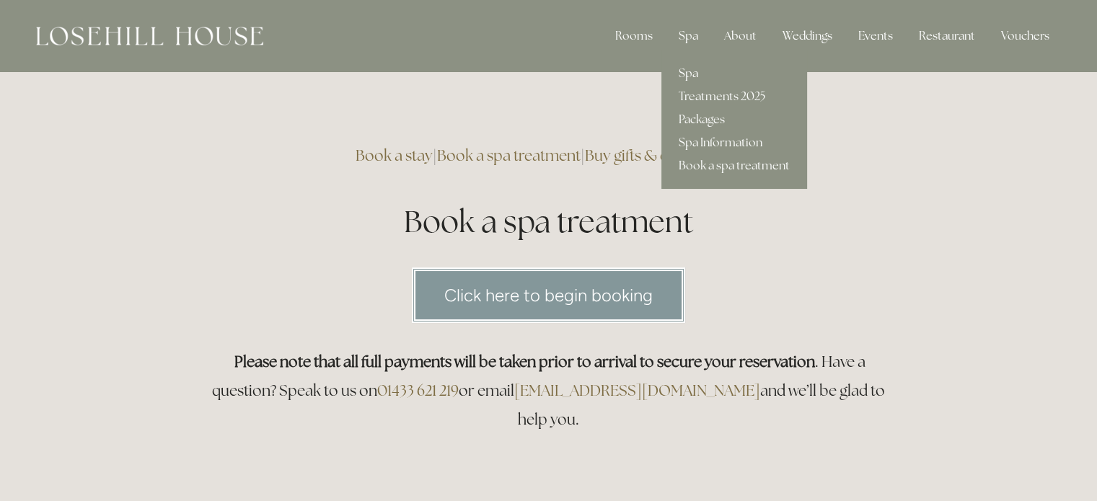 This screenshot has height=501, width=1097. I want to click on a: Buy gifts & experiences, so click(663, 155).